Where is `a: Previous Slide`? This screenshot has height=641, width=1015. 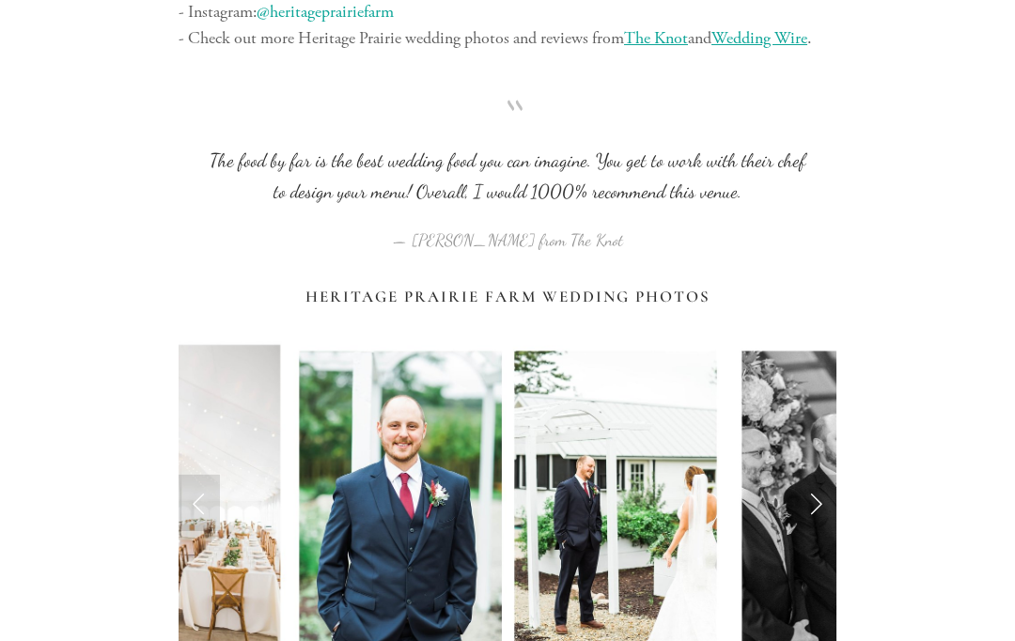 a: Previous Slide is located at coordinates (199, 503).